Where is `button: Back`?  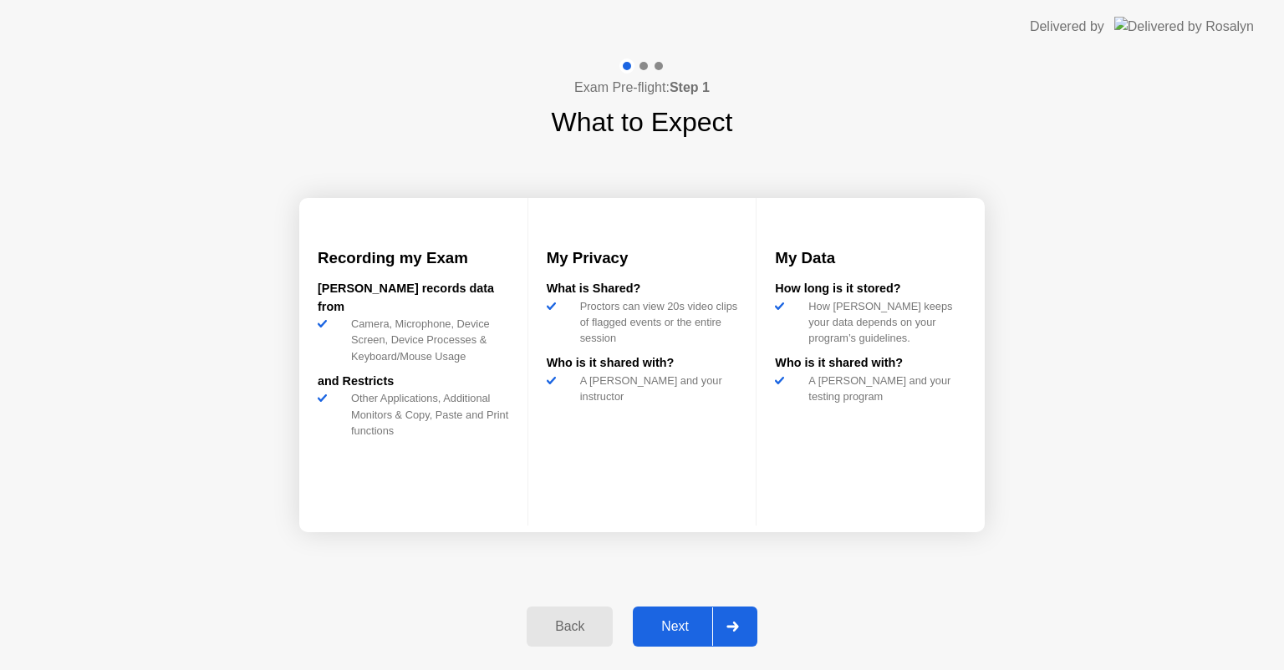
button: Back is located at coordinates (569, 627).